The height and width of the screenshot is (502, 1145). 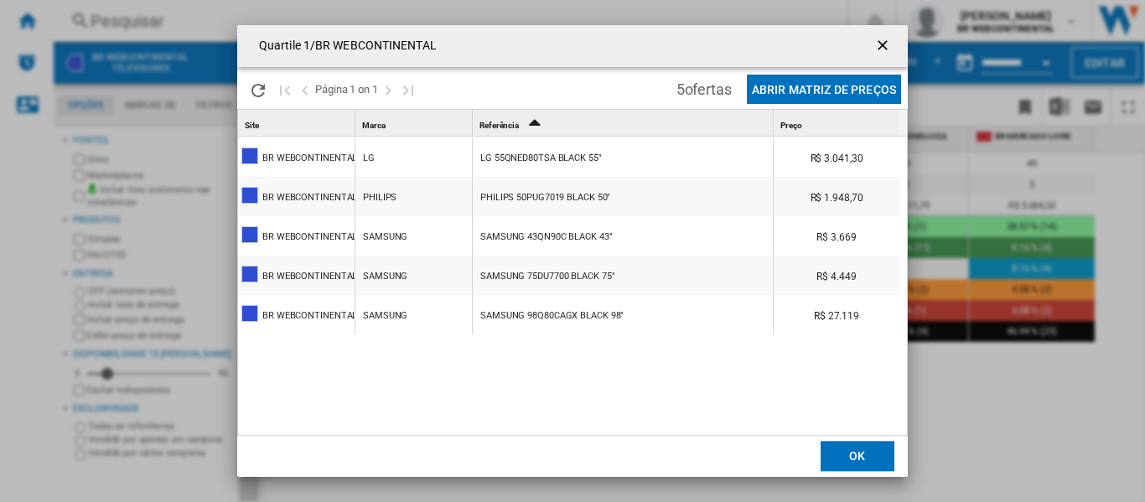 I want to click on div: PHILIPS, so click(x=380, y=198).